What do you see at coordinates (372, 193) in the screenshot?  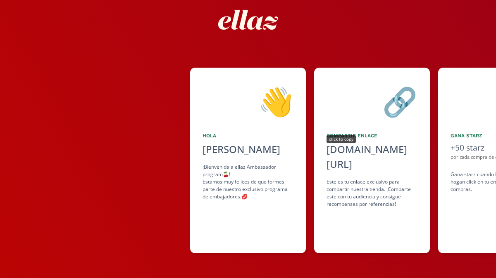 I see `div: Este es tu enlace exclusivo para compartir nuestra tienda. ¡Comparte este con tu audiencia y cons...` at bounding box center [372, 193].